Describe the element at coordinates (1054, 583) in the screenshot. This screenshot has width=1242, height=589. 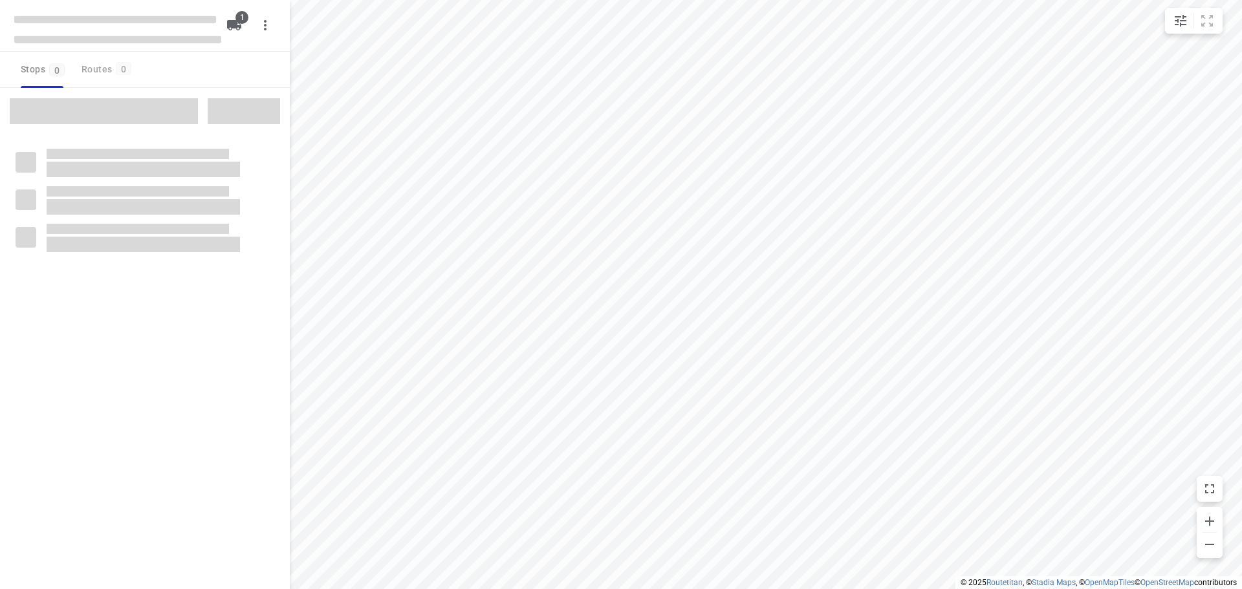
I see `a: Stadia Maps` at that location.